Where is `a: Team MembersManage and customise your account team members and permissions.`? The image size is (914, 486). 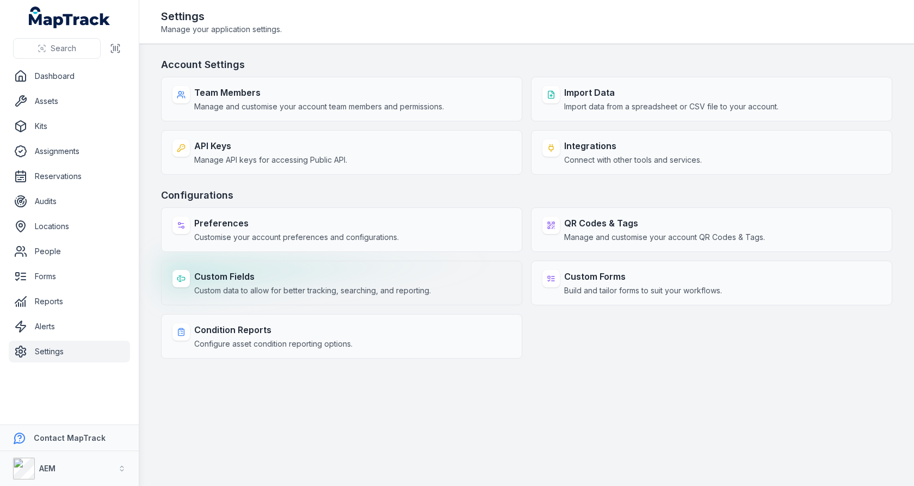
a: Team MembersManage and customise your account team members and permissions. is located at coordinates (341, 99).